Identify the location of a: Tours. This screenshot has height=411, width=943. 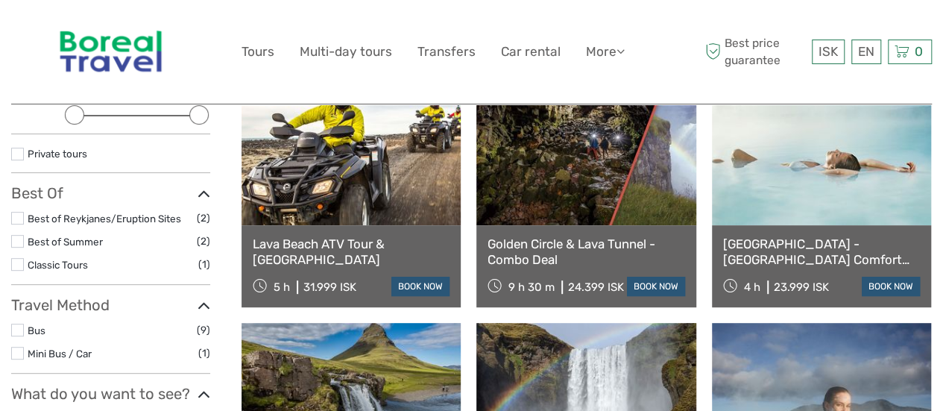
(258, 51).